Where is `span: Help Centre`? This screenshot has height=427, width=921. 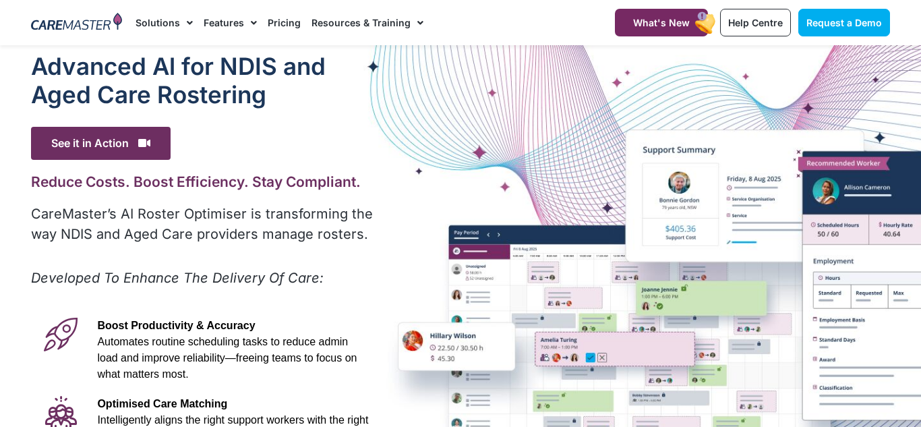
span: Help Centre is located at coordinates (755, 22).